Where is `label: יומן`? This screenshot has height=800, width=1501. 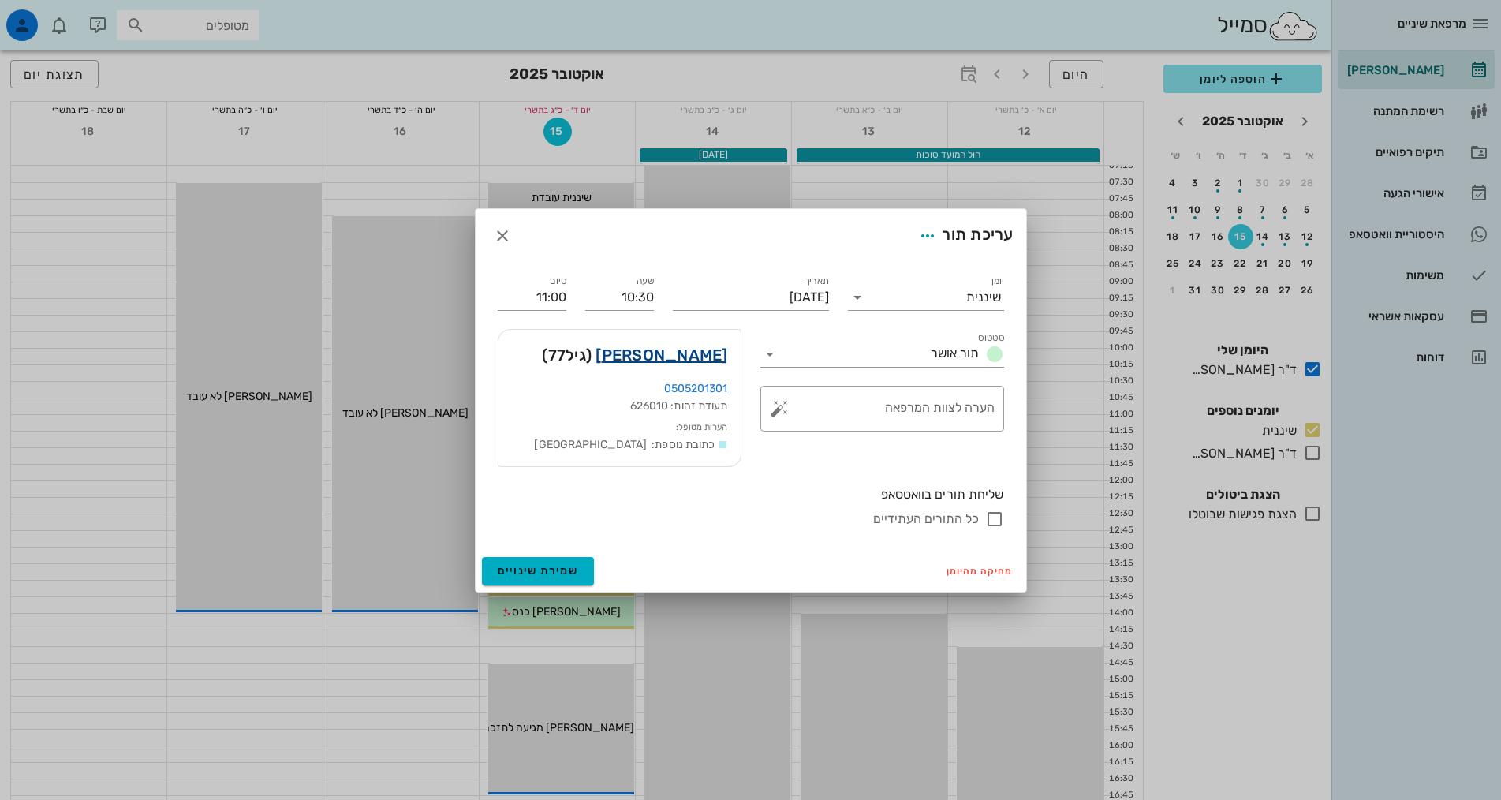 label: יומן is located at coordinates (997, 281).